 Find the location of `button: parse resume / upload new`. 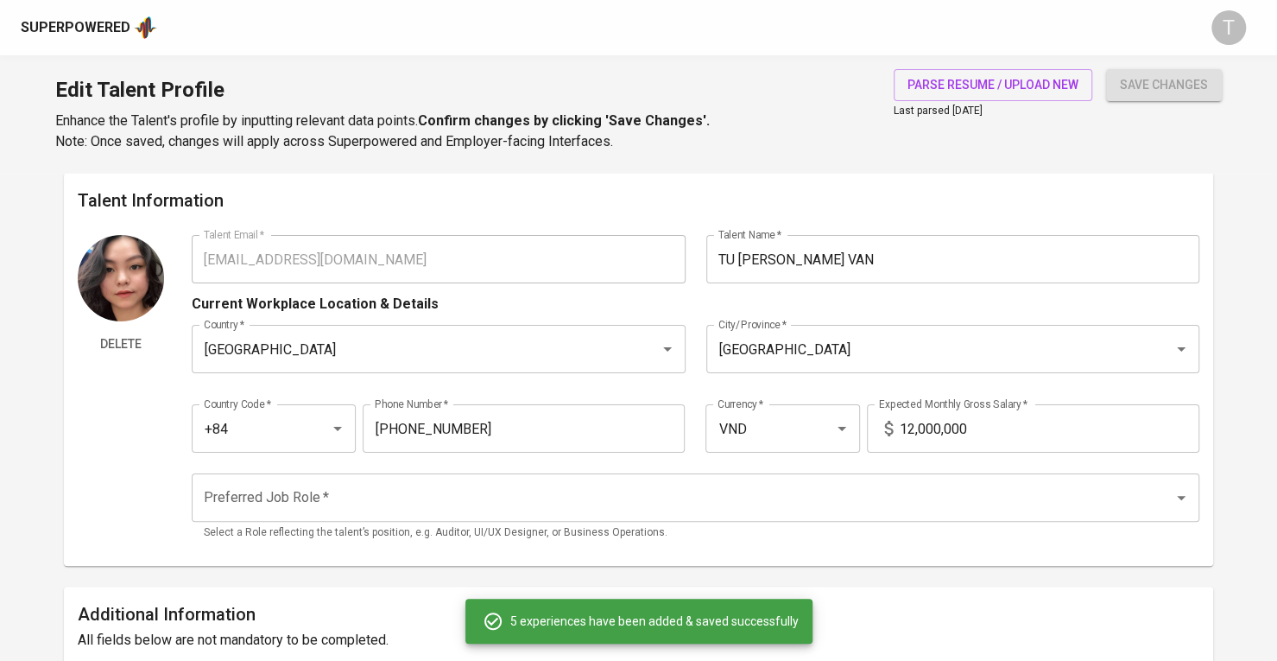

button: parse resume / upload new is located at coordinates (993, 85).